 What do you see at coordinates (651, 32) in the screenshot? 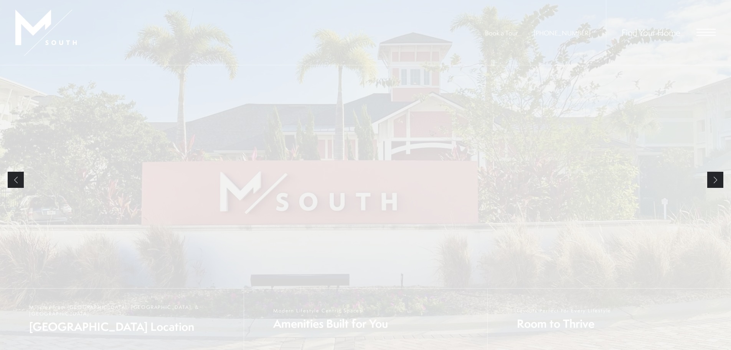
I see `span: Find Your Home` at bounding box center [651, 32].